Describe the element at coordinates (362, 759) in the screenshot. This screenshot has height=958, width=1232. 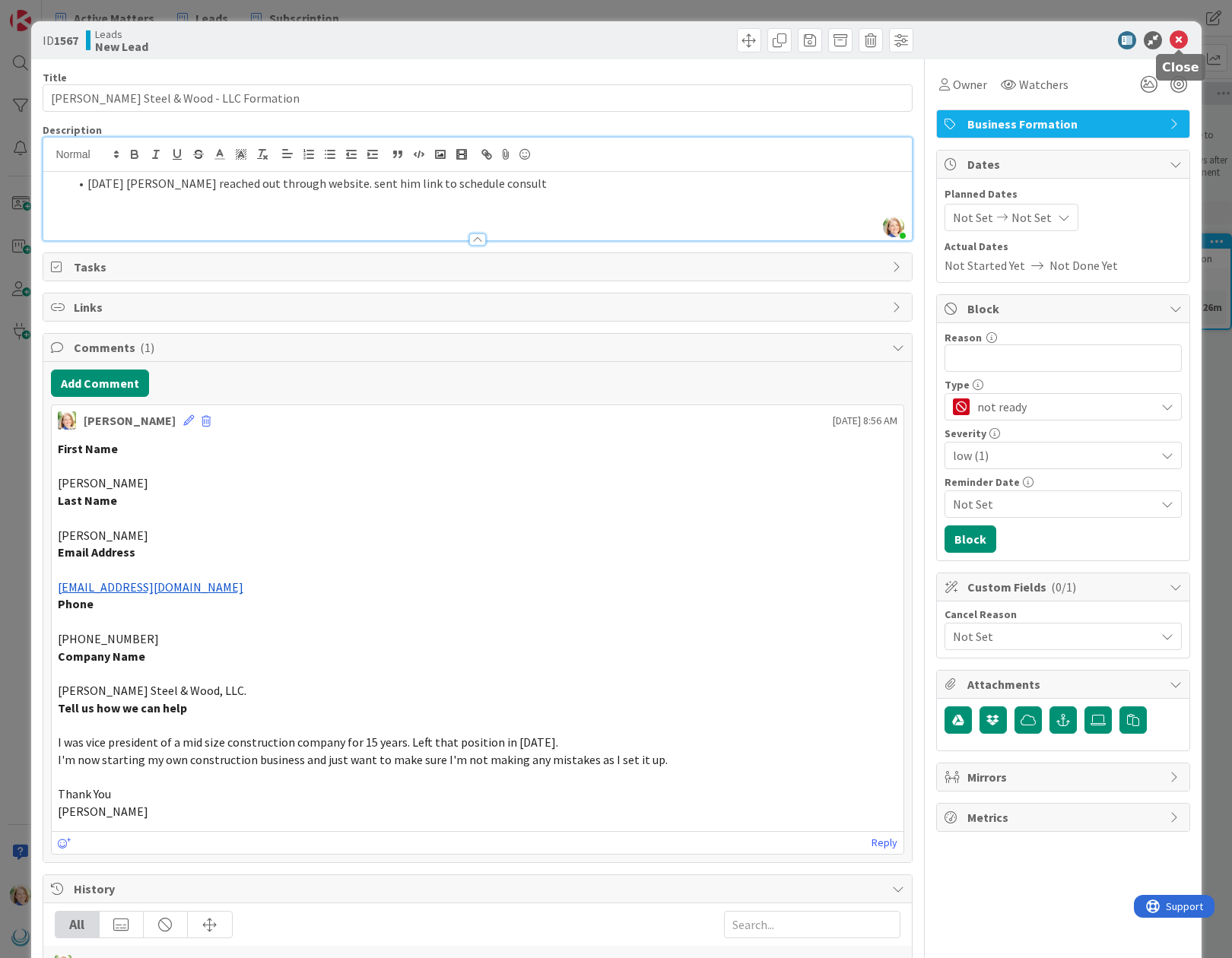
I see `span: I'm now starting my own construction business and just want to make sure I'm not making any mista...` at that location.